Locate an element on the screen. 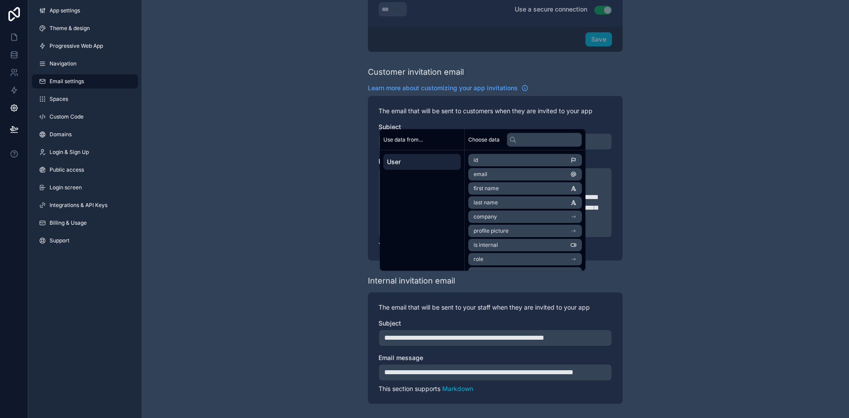  a: Spaces is located at coordinates (85, 99).